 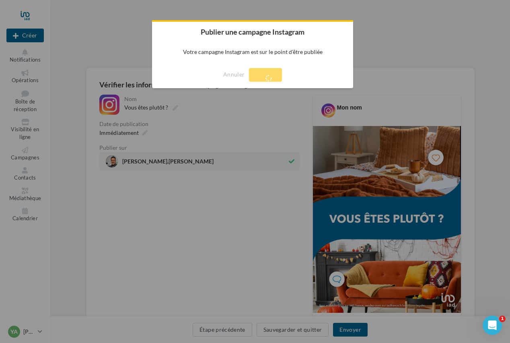 What do you see at coordinates (234, 74) in the screenshot?
I see `button: Annuler` at bounding box center [234, 74].